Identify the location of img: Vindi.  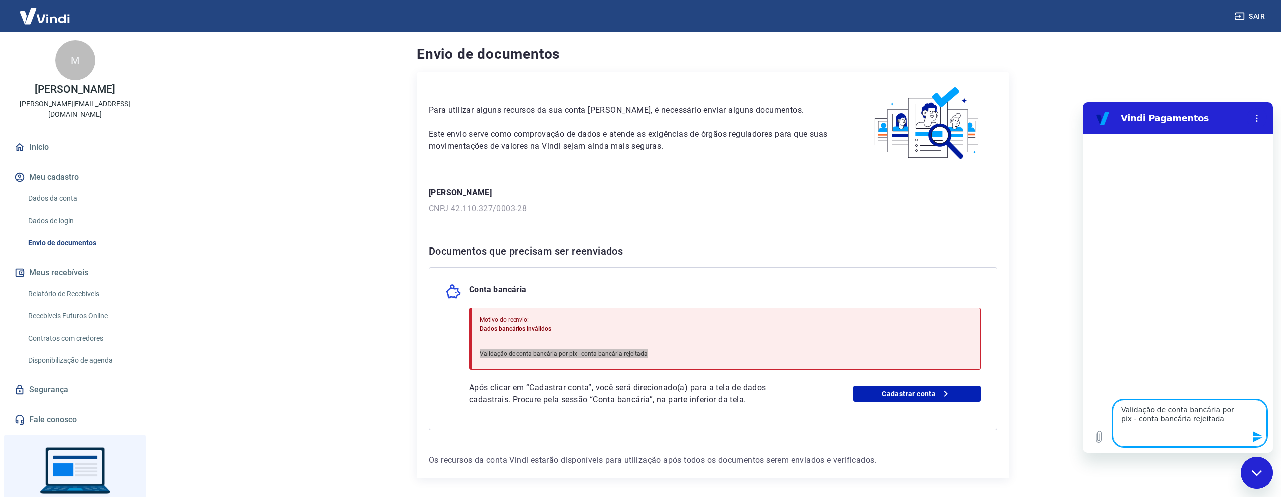
(45, 16).